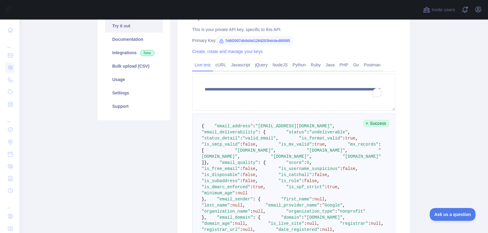 The height and width of the screenshot is (233, 488). What do you see at coordinates (351, 212) in the screenshot?
I see `span: "nonprofit"` at bounding box center [351, 212].